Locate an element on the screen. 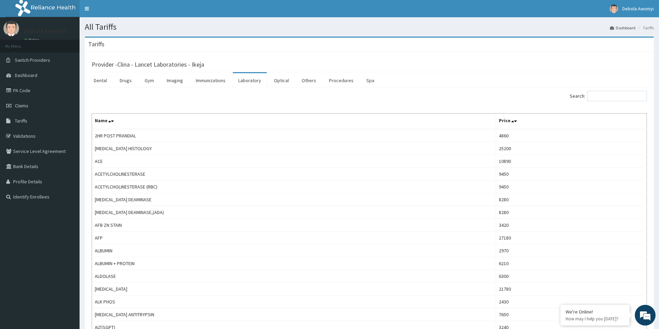  td: AFP is located at coordinates (294, 238).